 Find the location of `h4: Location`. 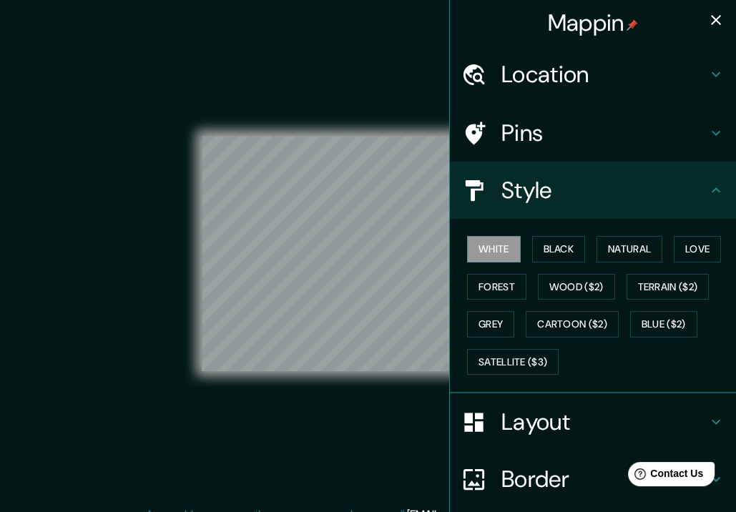

h4: Location is located at coordinates (605, 74).